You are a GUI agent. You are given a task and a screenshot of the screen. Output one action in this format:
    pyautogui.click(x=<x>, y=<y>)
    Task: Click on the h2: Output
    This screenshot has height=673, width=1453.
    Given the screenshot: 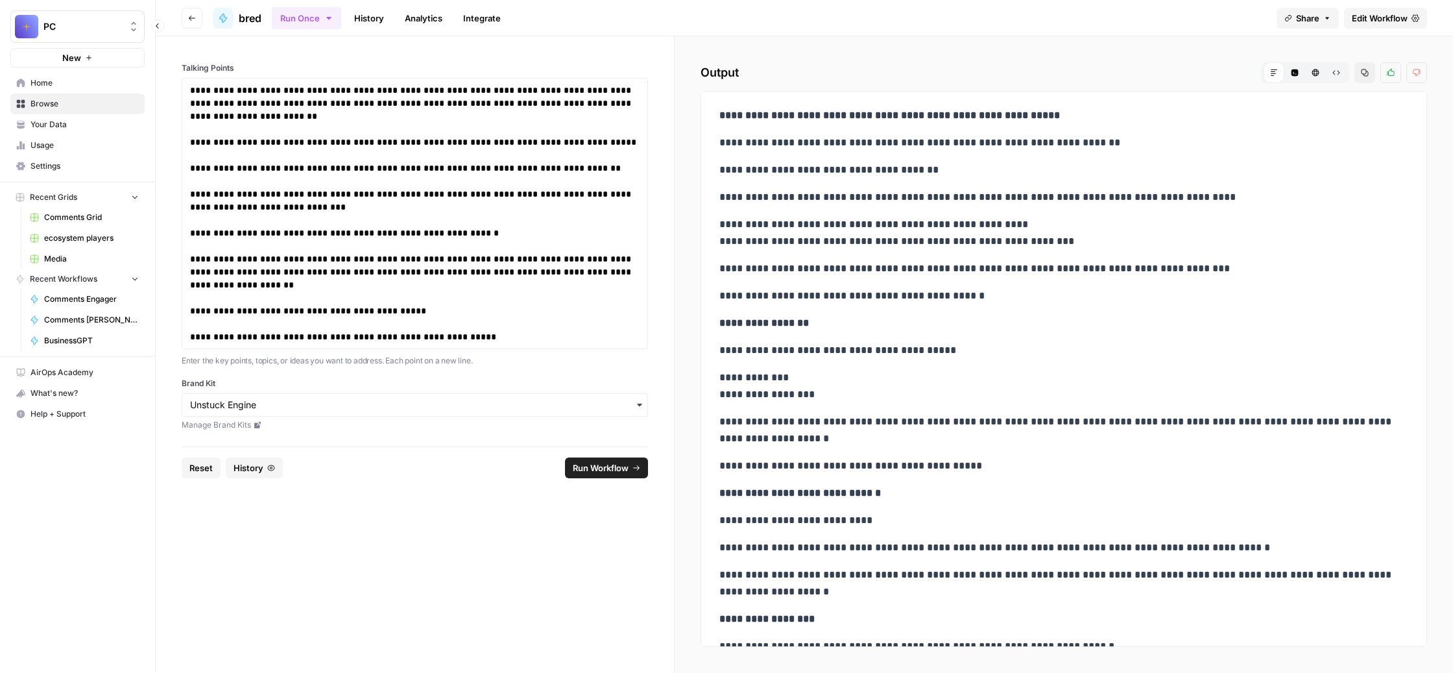 What is the action you would take?
    pyautogui.click(x=1064, y=73)
    